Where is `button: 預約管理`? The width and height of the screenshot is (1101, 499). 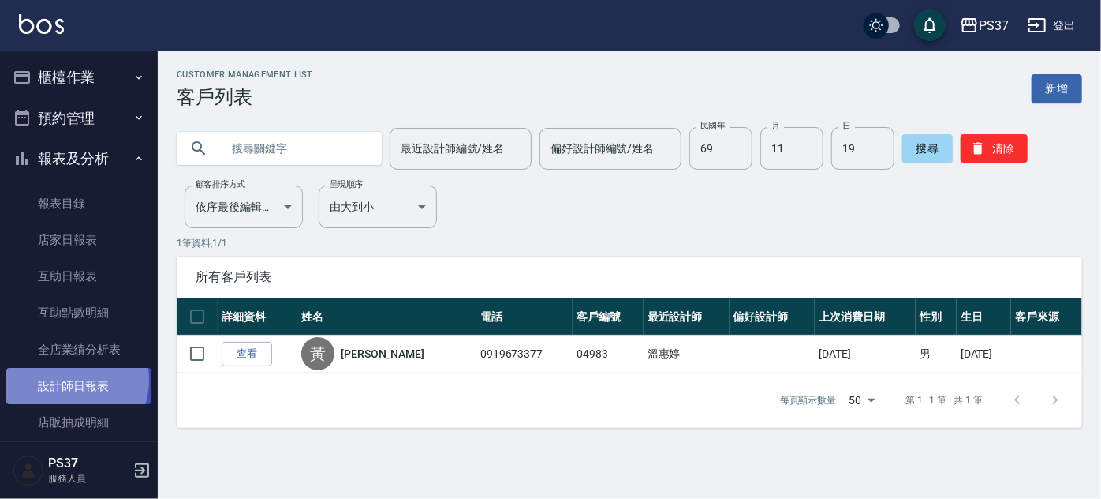 button: 預約管理 is located at coordinates (79, 118).